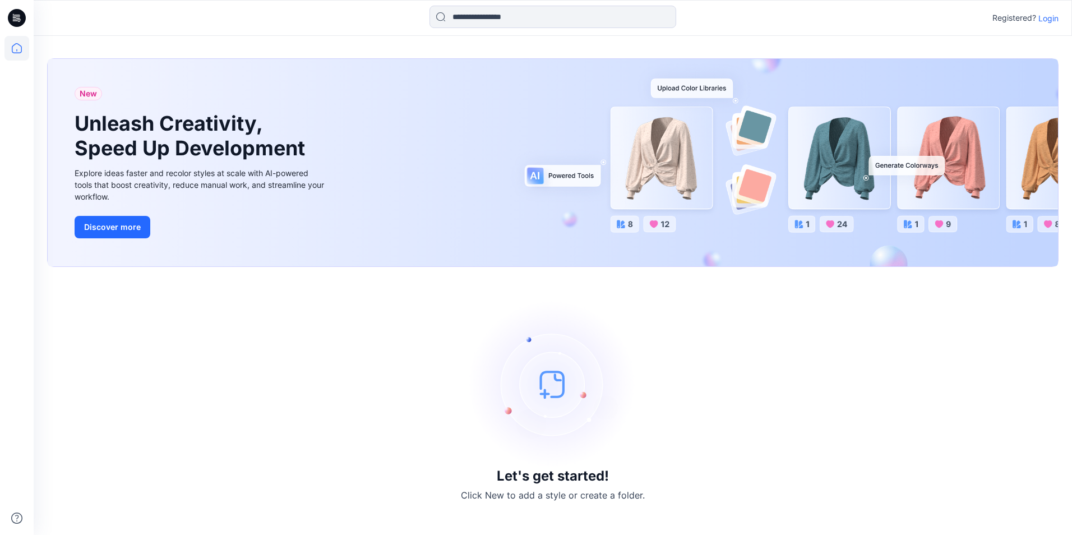 The width and height of the screenshot is (1072, 535). What do you see at coordinates (553, 384) in the screenshot?
I see `img: empty-state-image.svg` at bounding box center [553, 384].